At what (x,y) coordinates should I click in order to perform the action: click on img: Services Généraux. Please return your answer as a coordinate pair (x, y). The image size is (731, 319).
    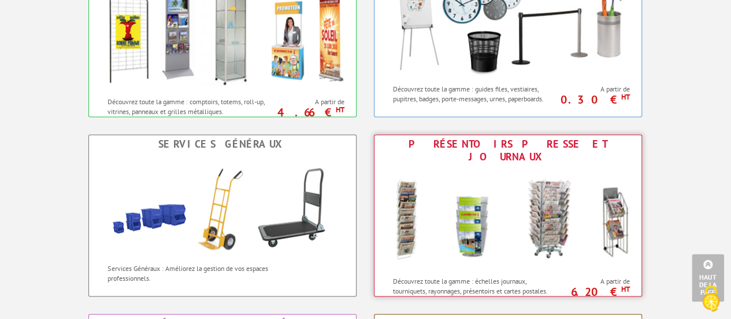
    Looking at the image, I should click on (223, 205).